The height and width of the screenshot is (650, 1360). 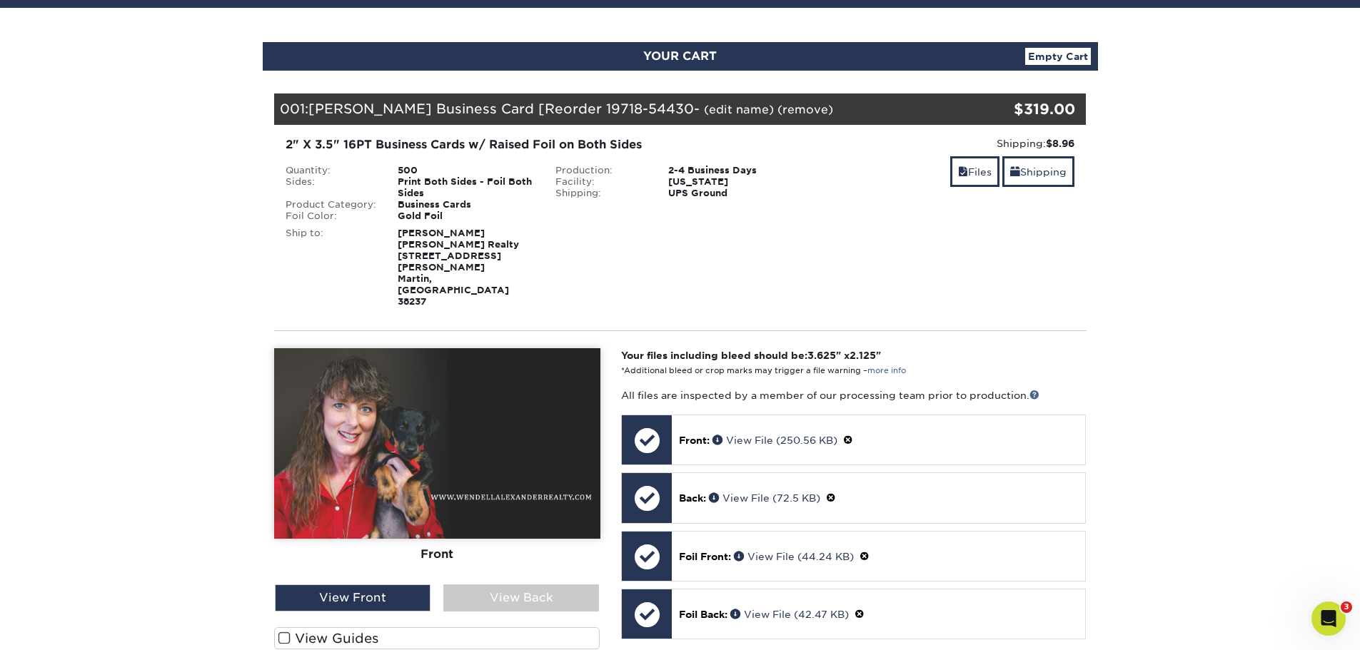 I want to click on div: Quantity:, so click(x=331, y=171).